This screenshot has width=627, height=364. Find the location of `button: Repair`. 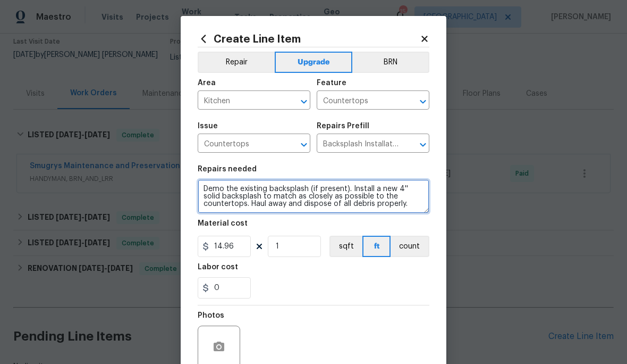

button: Repair is located at coordinates (236, 62).